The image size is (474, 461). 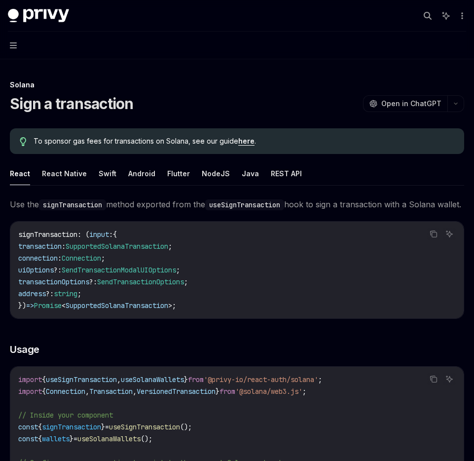 What do you see at coordinates (405, 104) in the screenshot?
I see `button: Open in ChatGPT` at bounding box center [405, 104].